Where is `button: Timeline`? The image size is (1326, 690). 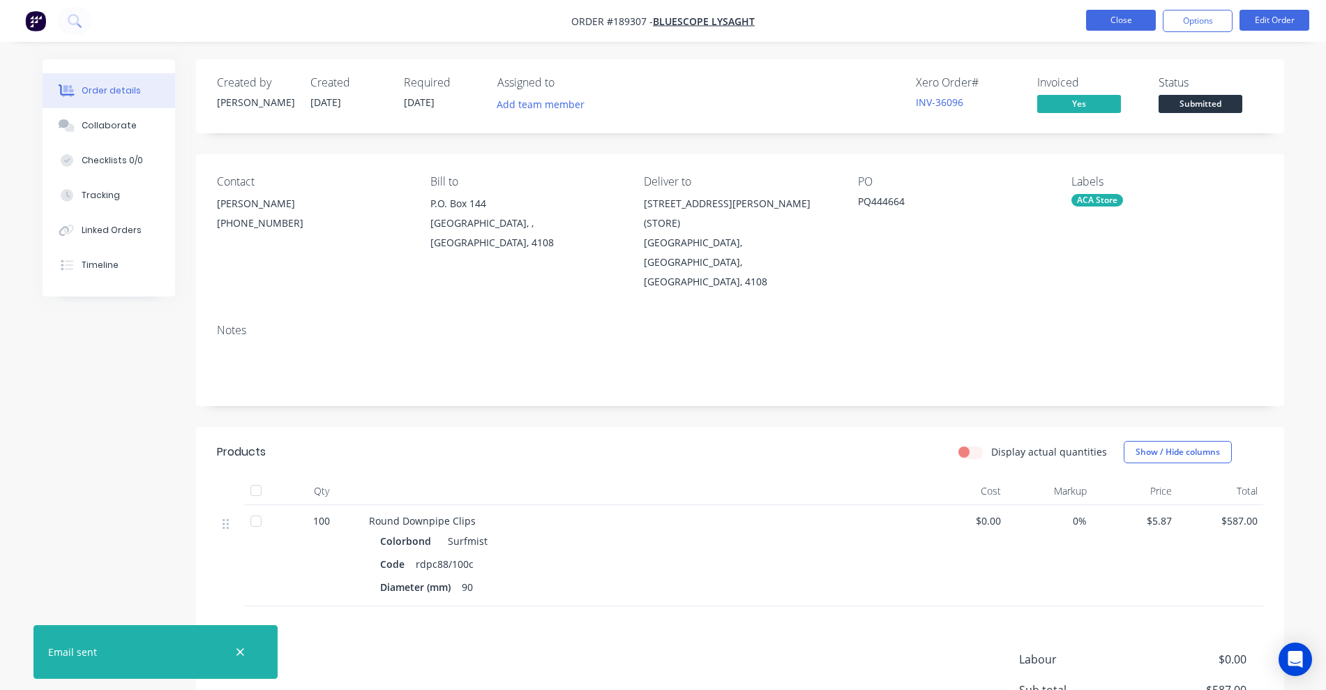
button: Timeline is located at coordinates (109, 265).